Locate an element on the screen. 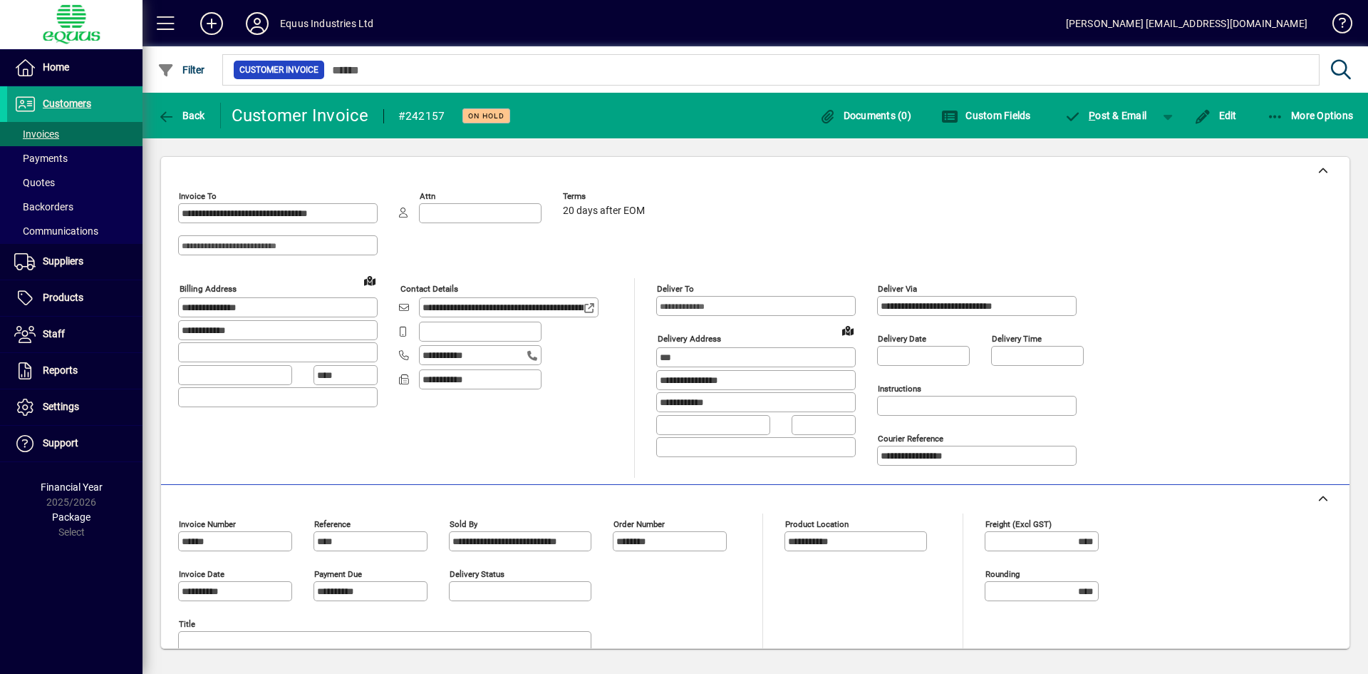 Image resolution: width=1368 pixels, height=674 pixels. span: 20 days after EOM is located at coordinates (604, 211).